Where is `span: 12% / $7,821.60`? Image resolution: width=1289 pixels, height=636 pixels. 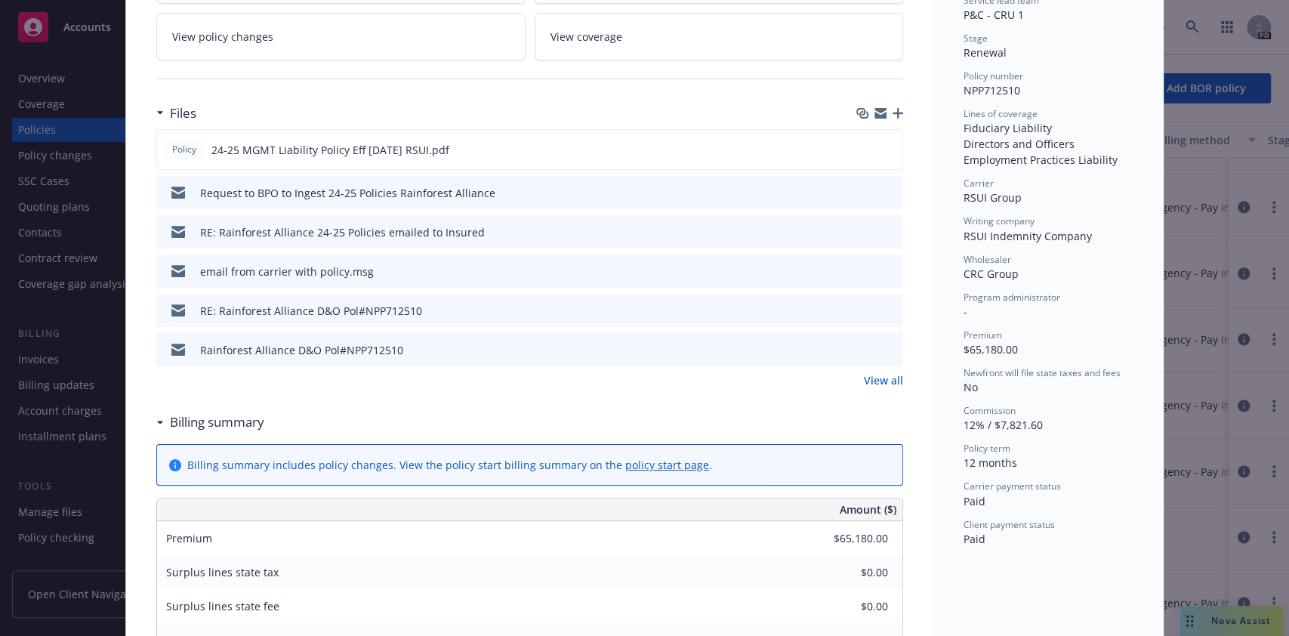
span: 12% / $7,821.60 is located at coordinates (1003, 425).